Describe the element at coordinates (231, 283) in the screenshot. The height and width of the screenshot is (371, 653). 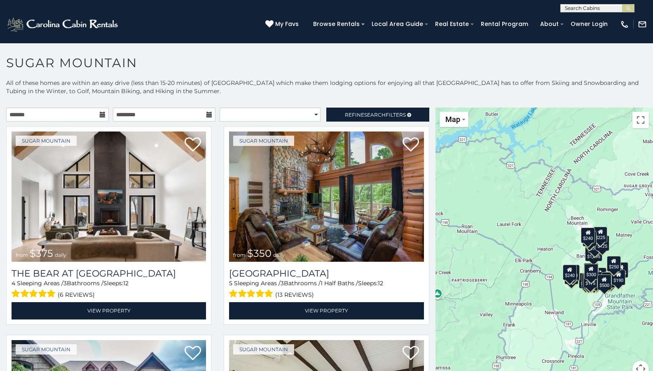
I see `span: 5` at that location.